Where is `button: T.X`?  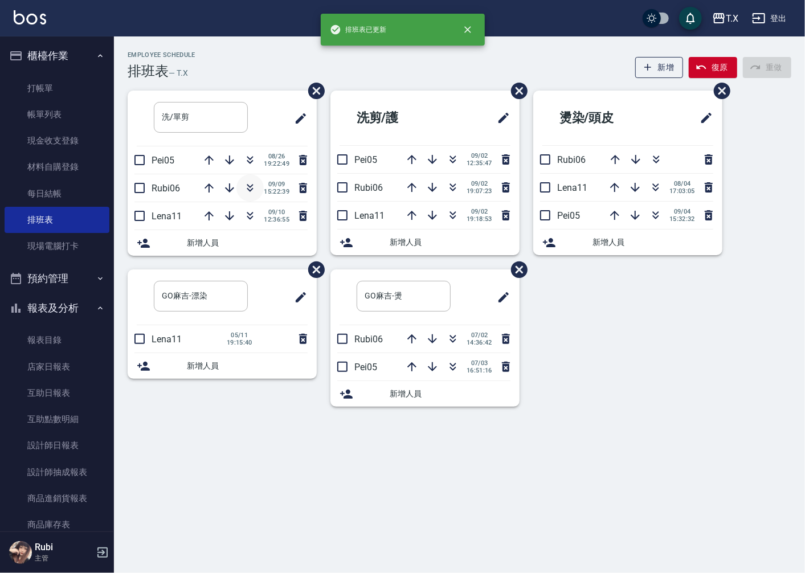
button: T.X is located at coordinates (725, 18).